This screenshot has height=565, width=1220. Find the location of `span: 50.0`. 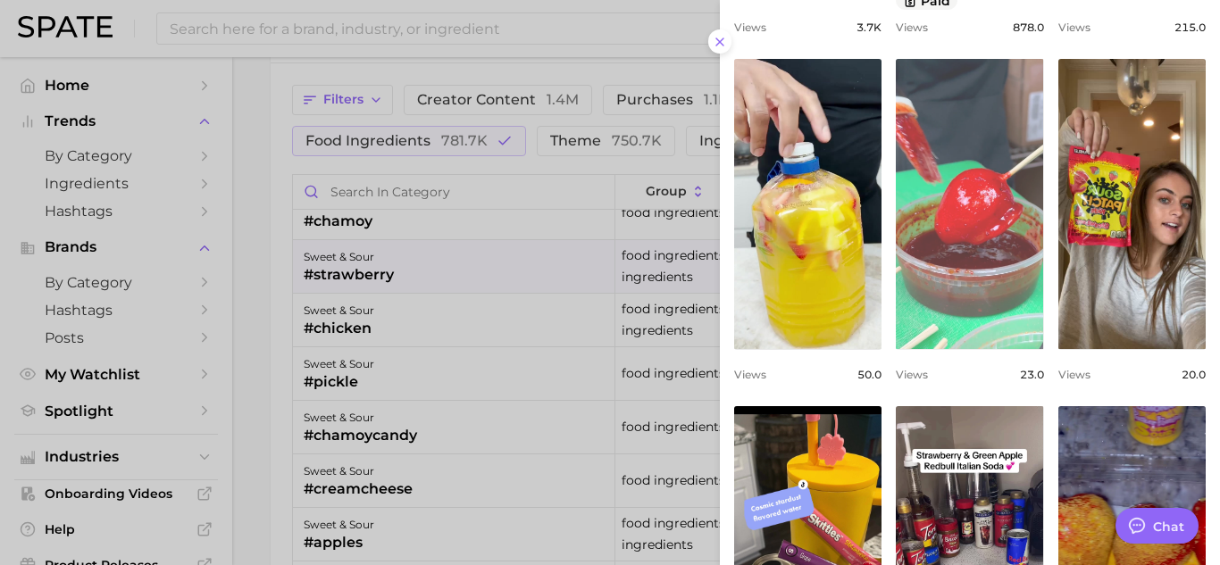

span: 50.0 is located at coordinates (869, 374).